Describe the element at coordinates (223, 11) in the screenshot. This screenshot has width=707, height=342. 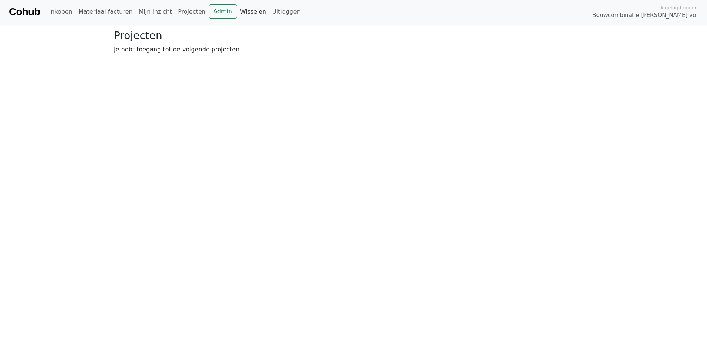
I see `a: Admin` at that location.